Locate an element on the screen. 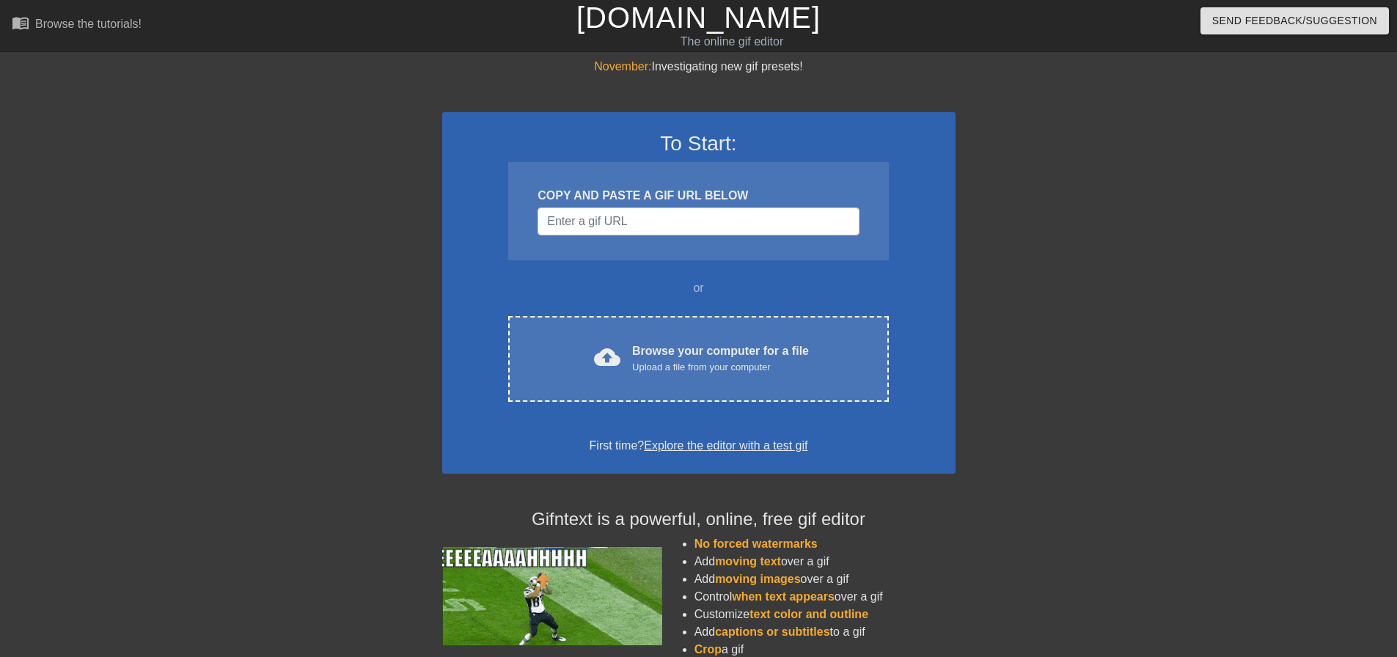 Image resolution: width=1397 pixels, height=657 pixels. li: Customize is located at coordinates (825, 614).